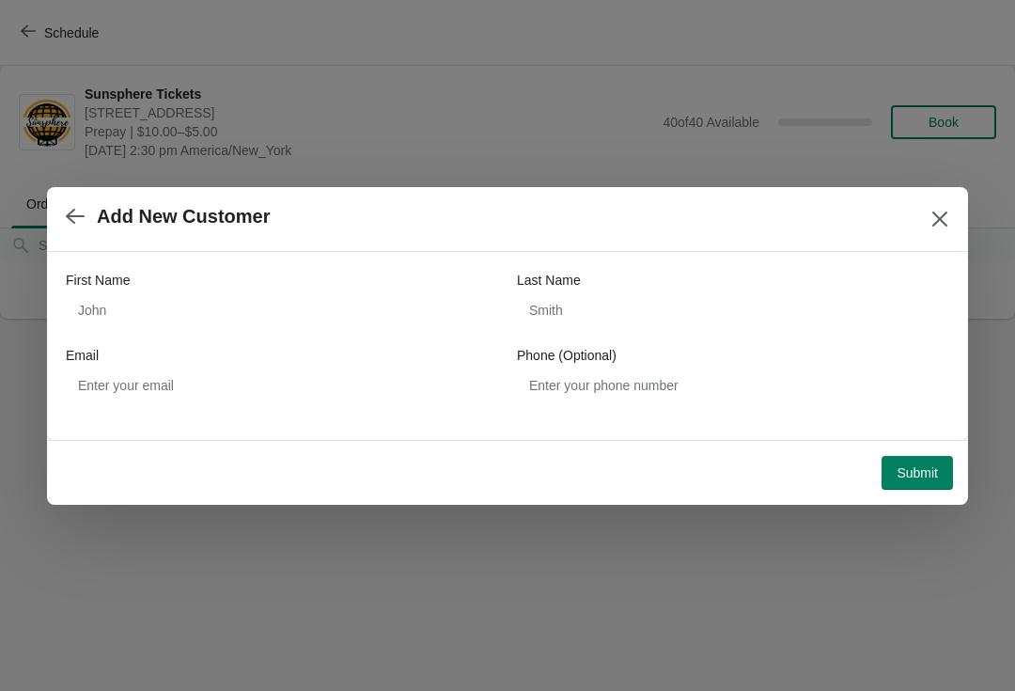 The width and height of the screenshot is (1015, 691). I want to click on button: Submit, so click(918, 473).